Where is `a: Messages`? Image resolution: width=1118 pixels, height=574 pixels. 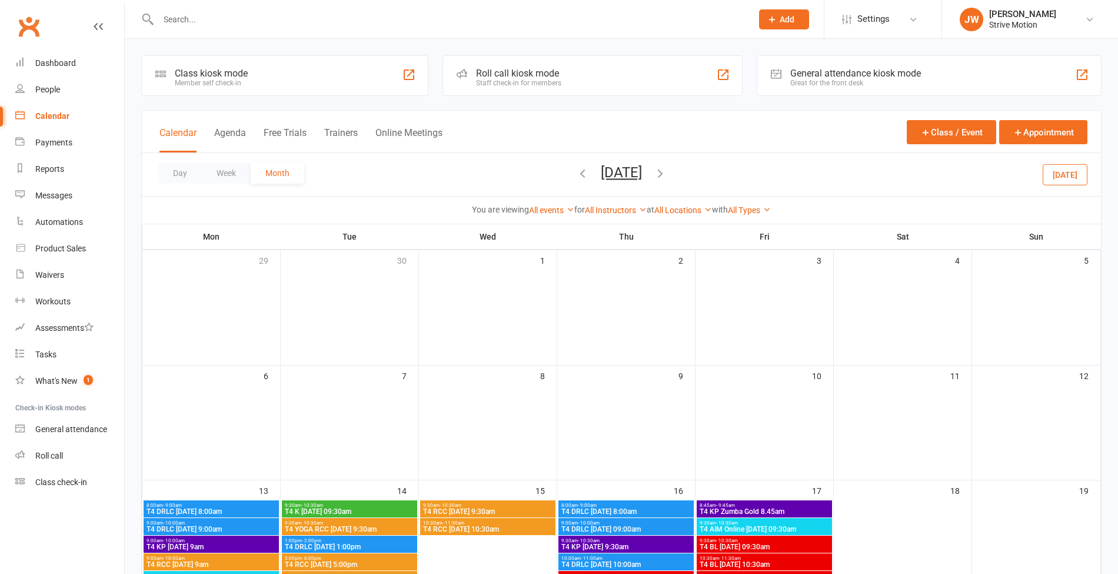 a: Messages is located at coordinates (69, 195).